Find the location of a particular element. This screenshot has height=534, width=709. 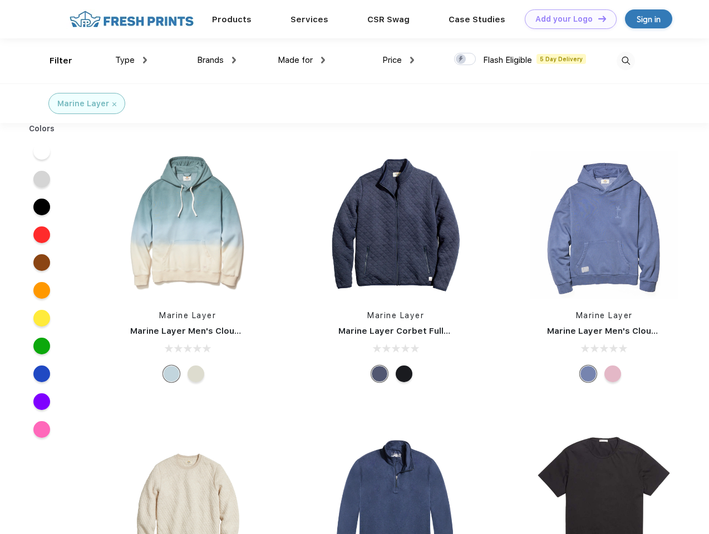

div: Sign in is located at coordinates (648, 19).